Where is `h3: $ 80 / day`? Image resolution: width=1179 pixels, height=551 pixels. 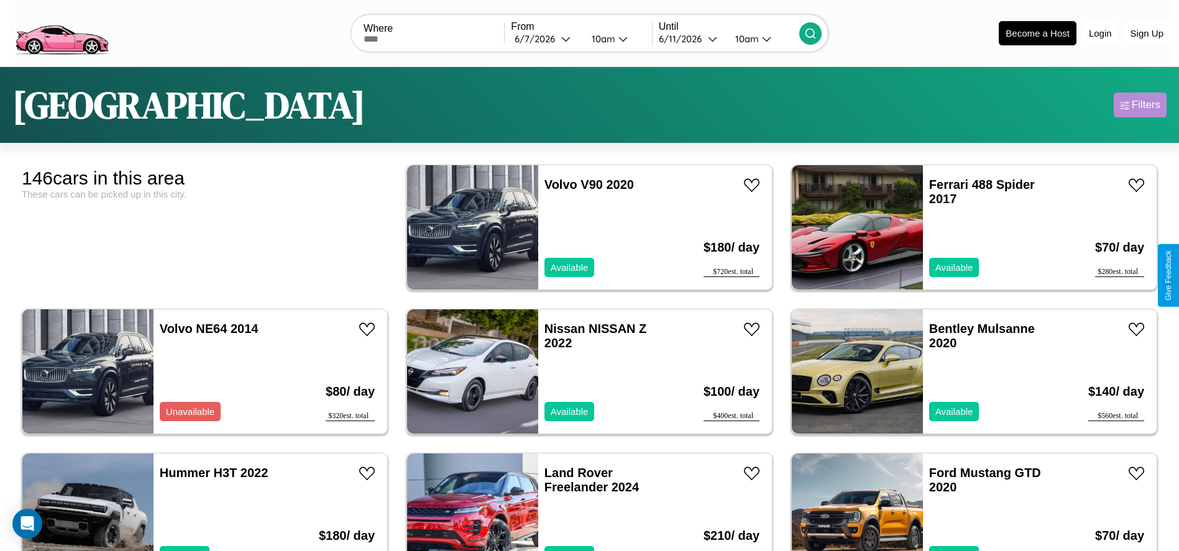
h3: $ 80 / day is located at coordinates (350, 391).